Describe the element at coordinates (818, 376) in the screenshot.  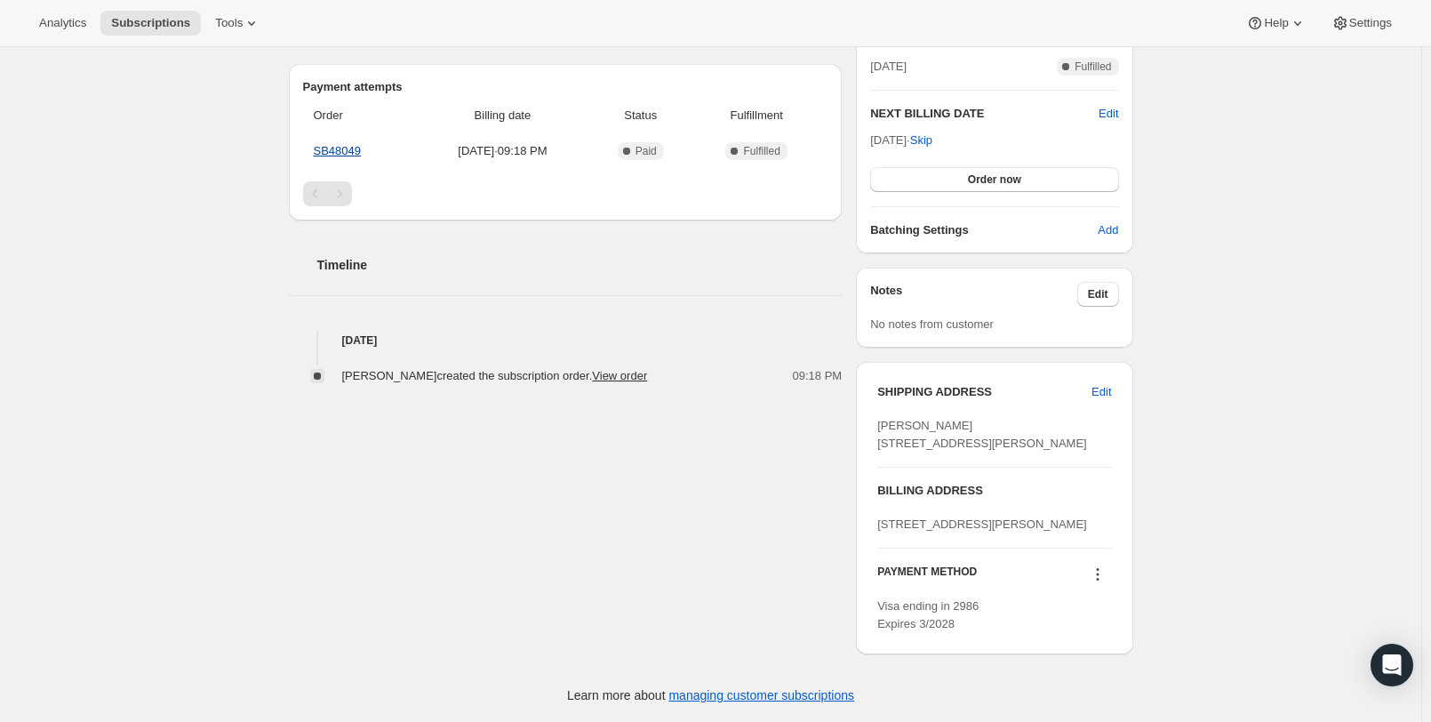
I see `span: 09:18 PM` at that location.